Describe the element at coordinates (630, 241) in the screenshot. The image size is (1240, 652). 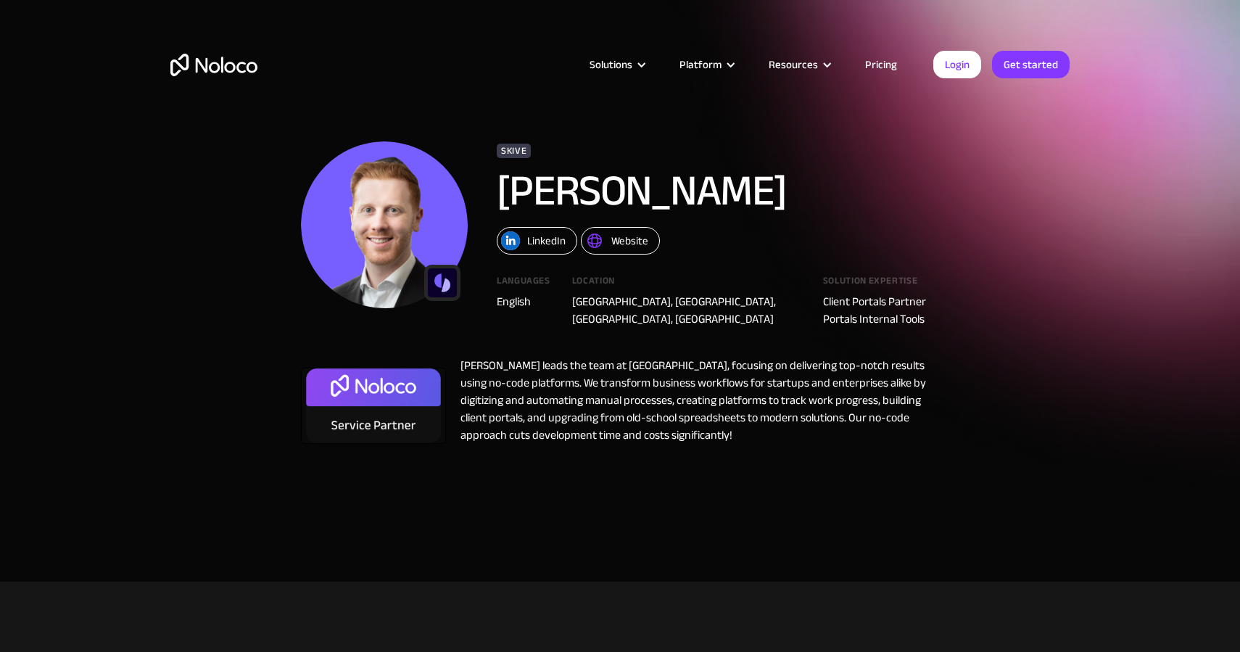
I see `div: Website` at that location.